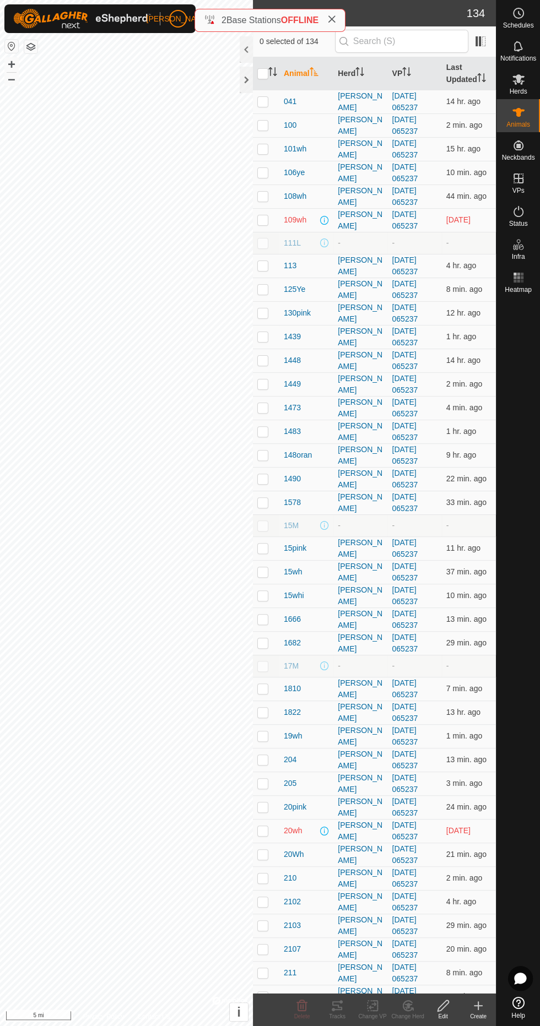 This screenshot has height=1026, width=540. I want to click on span: 205, so click(290, 783).